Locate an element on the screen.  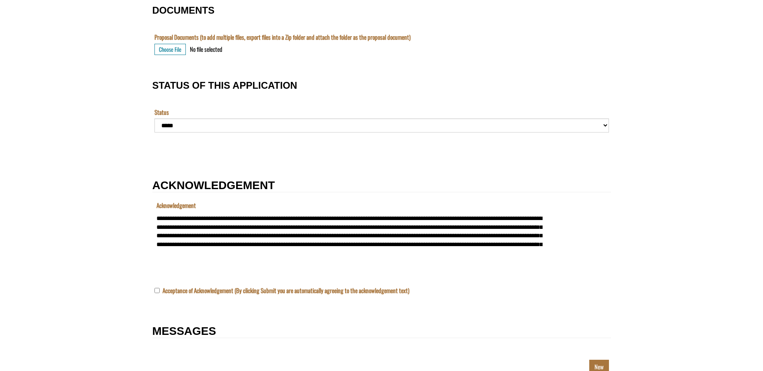
label: The name of the custom entity. is located at coordinates (10, 37).